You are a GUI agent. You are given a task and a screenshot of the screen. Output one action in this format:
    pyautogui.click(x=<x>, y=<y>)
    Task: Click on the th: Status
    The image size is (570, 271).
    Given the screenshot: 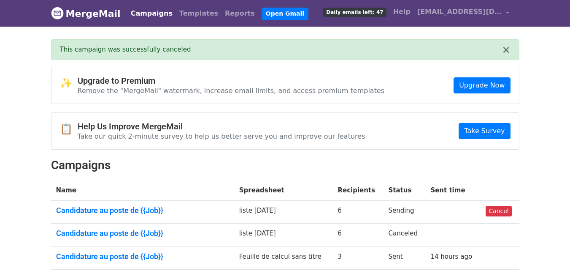 What is the action you would take?
    pyautogui.click(x=405, y=190)
    